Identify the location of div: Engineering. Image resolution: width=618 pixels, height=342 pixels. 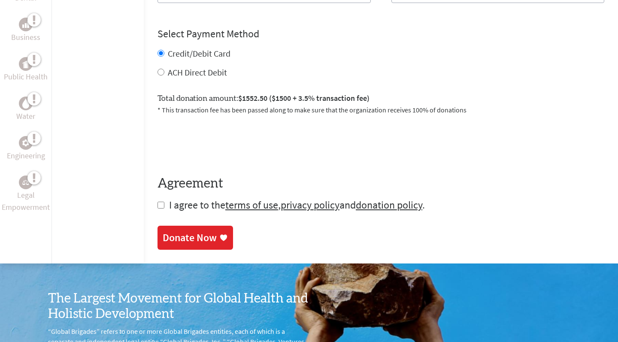
(26, 143).